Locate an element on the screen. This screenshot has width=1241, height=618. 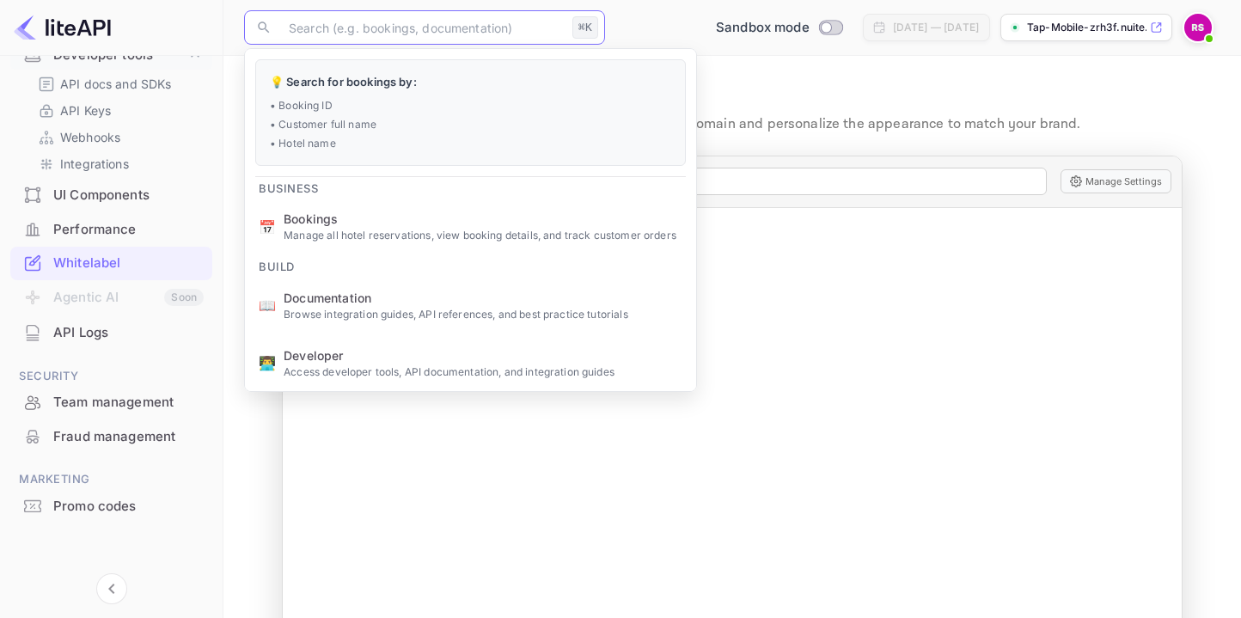
a: API docs and SDKs is located at coordinates (118, 83).